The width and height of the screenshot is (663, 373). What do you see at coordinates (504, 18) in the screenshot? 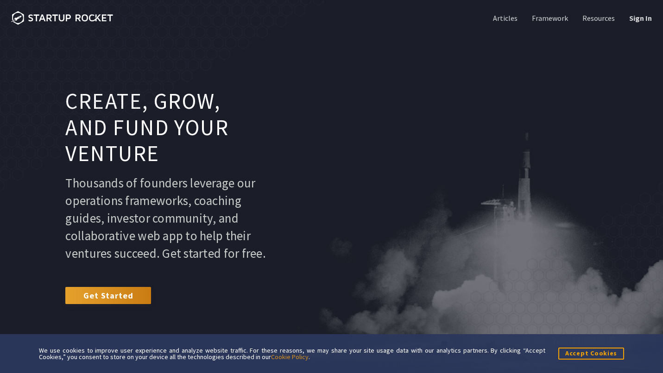
I see `a: Articles` at bounding box center [504, 18].